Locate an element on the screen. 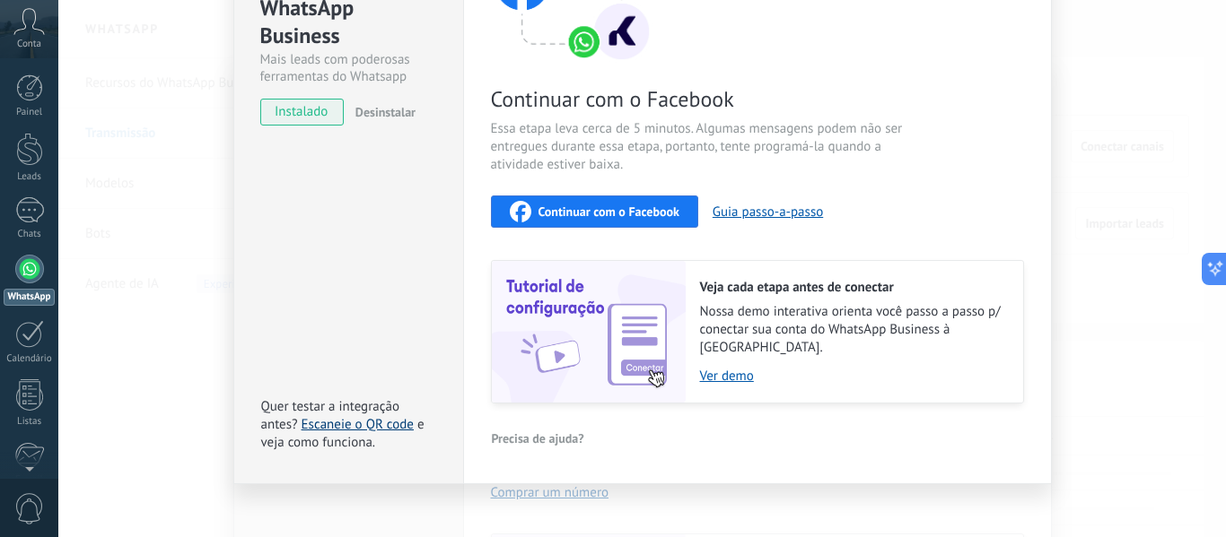  div: Painel is located at coordinates (30, 112).